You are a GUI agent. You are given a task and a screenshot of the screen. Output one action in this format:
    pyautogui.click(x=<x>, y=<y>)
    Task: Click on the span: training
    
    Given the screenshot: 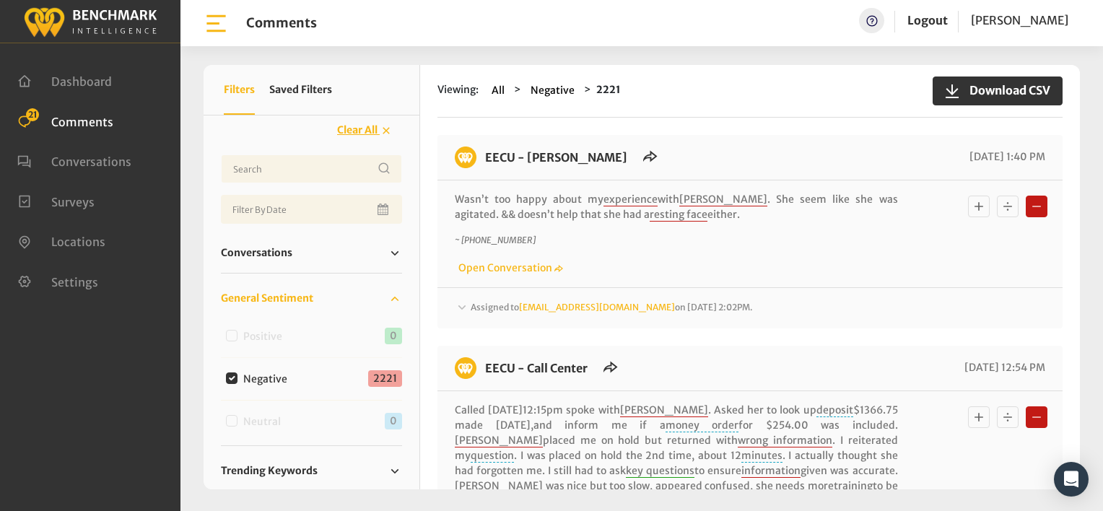 What is the action you would take?
    pyautogui.click(x=853, y=486)
    